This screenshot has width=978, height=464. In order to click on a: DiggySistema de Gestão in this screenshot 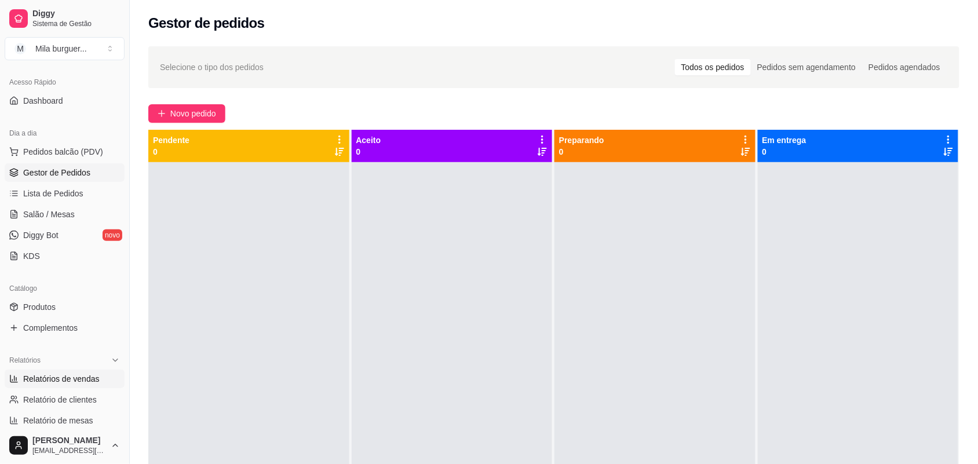, I will do `click(64, 19)`.